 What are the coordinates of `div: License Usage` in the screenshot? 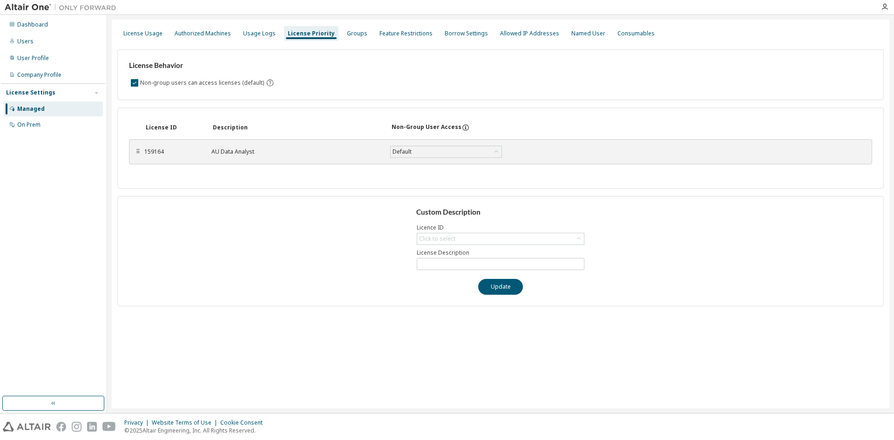 It's located at (143, 34).